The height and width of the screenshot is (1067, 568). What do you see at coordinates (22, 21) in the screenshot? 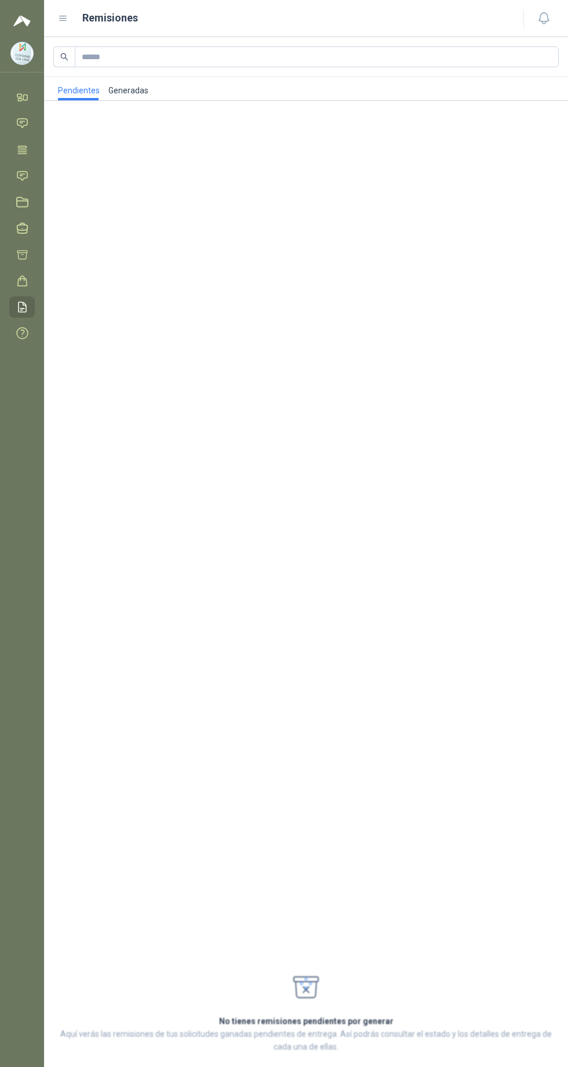
I see `img: Logo peakr` at bounding box center [22, 21].